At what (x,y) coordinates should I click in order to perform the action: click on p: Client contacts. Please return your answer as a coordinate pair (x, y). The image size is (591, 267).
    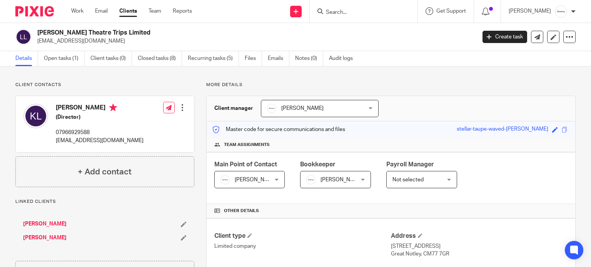
    Looking at the image, I should click on (105, 85).